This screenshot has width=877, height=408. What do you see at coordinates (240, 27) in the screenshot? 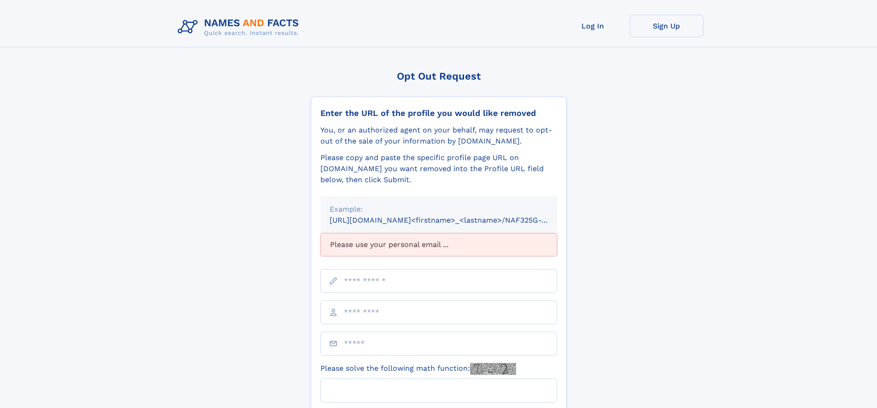
I see `img: Logo Names and Facts` at bounding box center [240, 27].